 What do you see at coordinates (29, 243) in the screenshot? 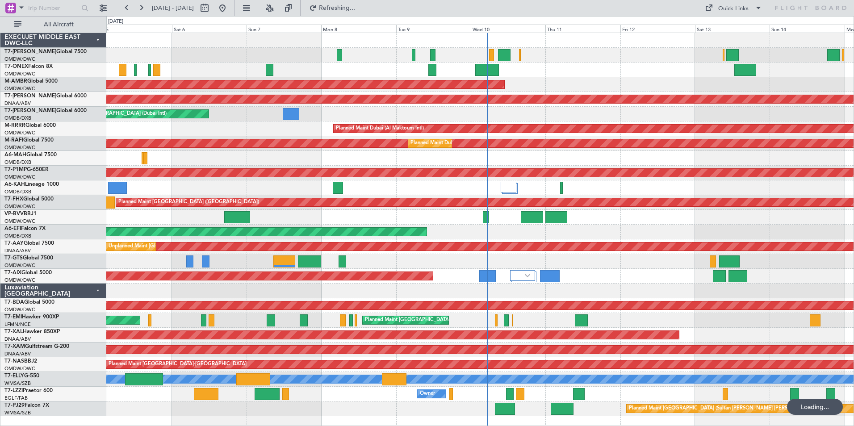
I see `a: T7-AAYGlobal 7500` at bounding box center [29, 243].